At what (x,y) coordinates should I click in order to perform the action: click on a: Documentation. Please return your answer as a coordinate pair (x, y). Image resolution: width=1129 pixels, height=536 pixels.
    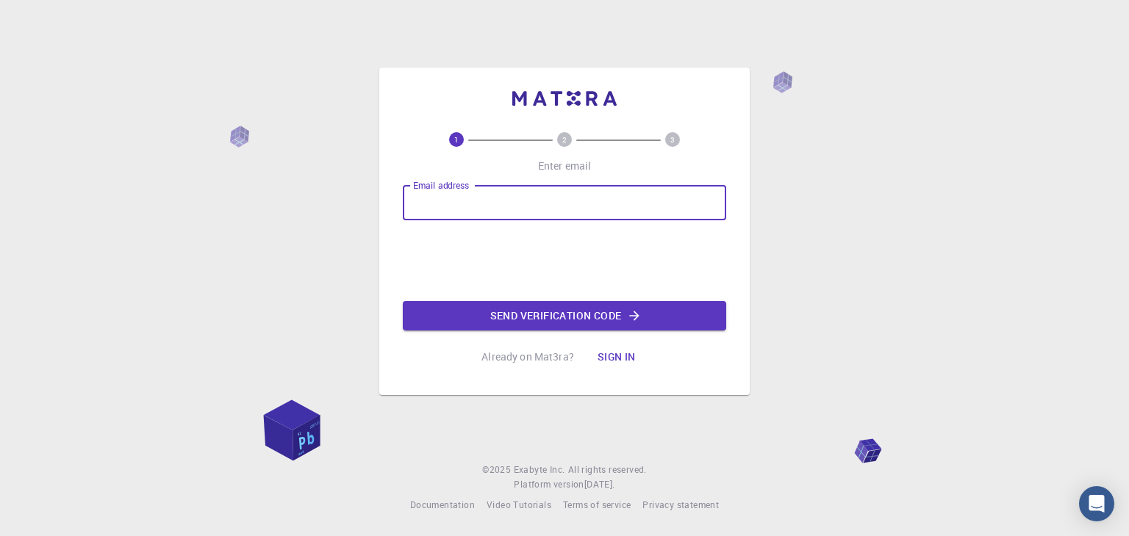
    Looking at the image, I should click on (442, 505).